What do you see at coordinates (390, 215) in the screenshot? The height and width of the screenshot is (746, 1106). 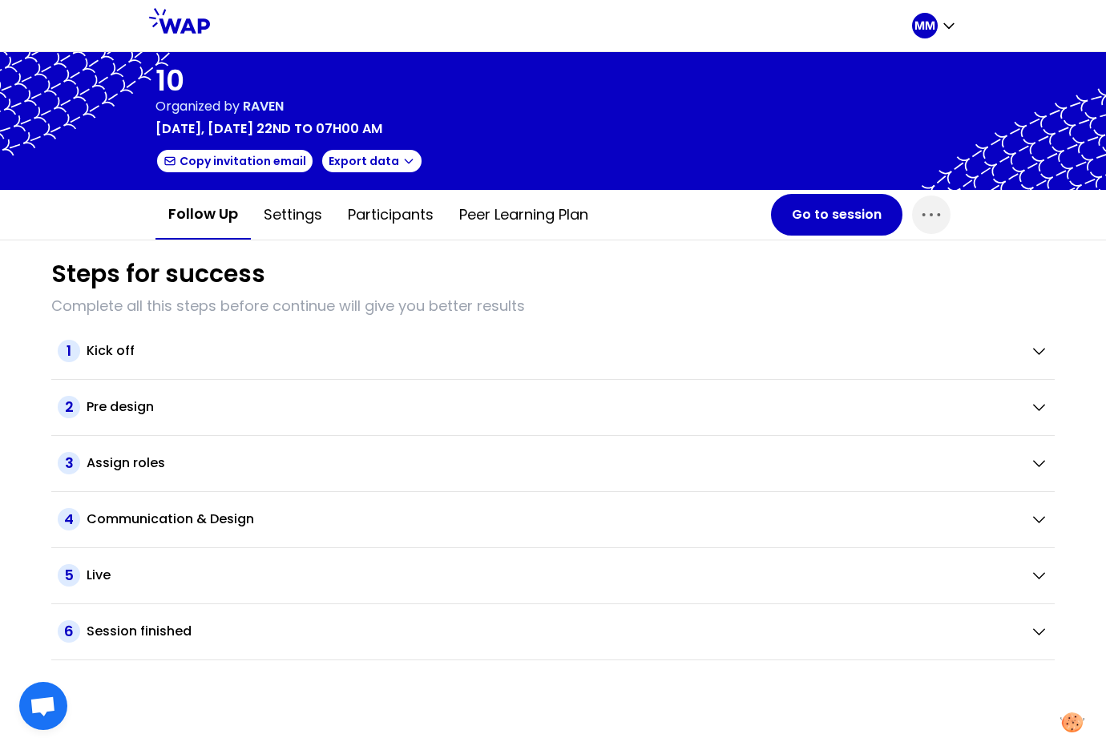 I see `button: Participants` at bounding box center [390, 215].